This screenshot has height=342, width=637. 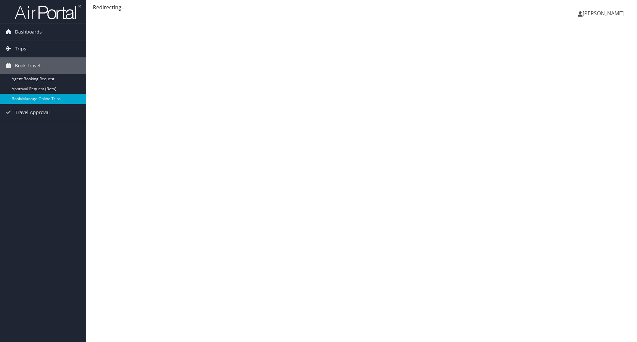 What do you see at coordinates (48, 12) in the screenshot?
I see `img: airportal-logo.png` at bounding box center [48, 12].